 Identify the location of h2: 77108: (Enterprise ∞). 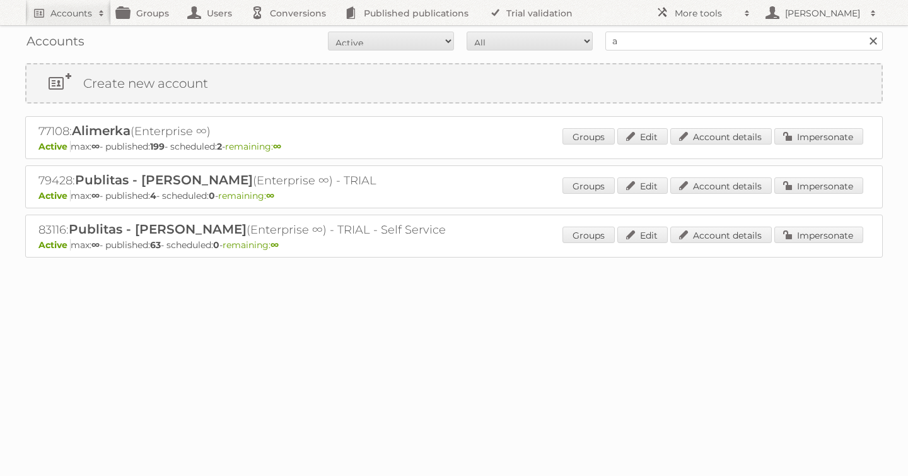
(259, 131).